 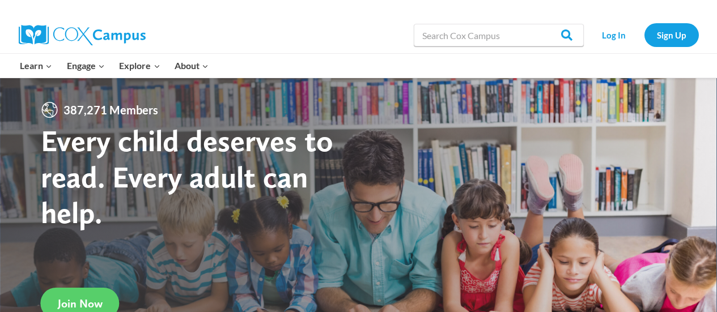 What do you see at coordinates (140, 66) in the screenshot?
I see `span: Explore` at bounding box center [140, 66].